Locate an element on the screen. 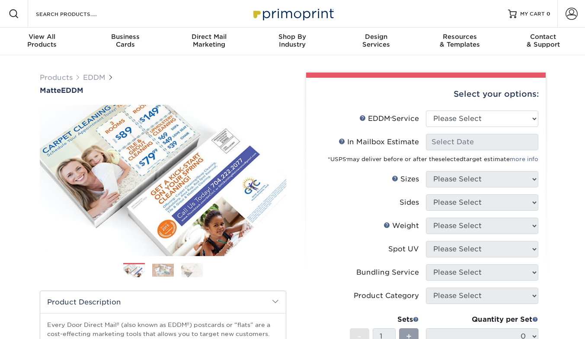 The height and width of the screenshot is (339, 585). div: Industry is located at coordinates (292, 41).